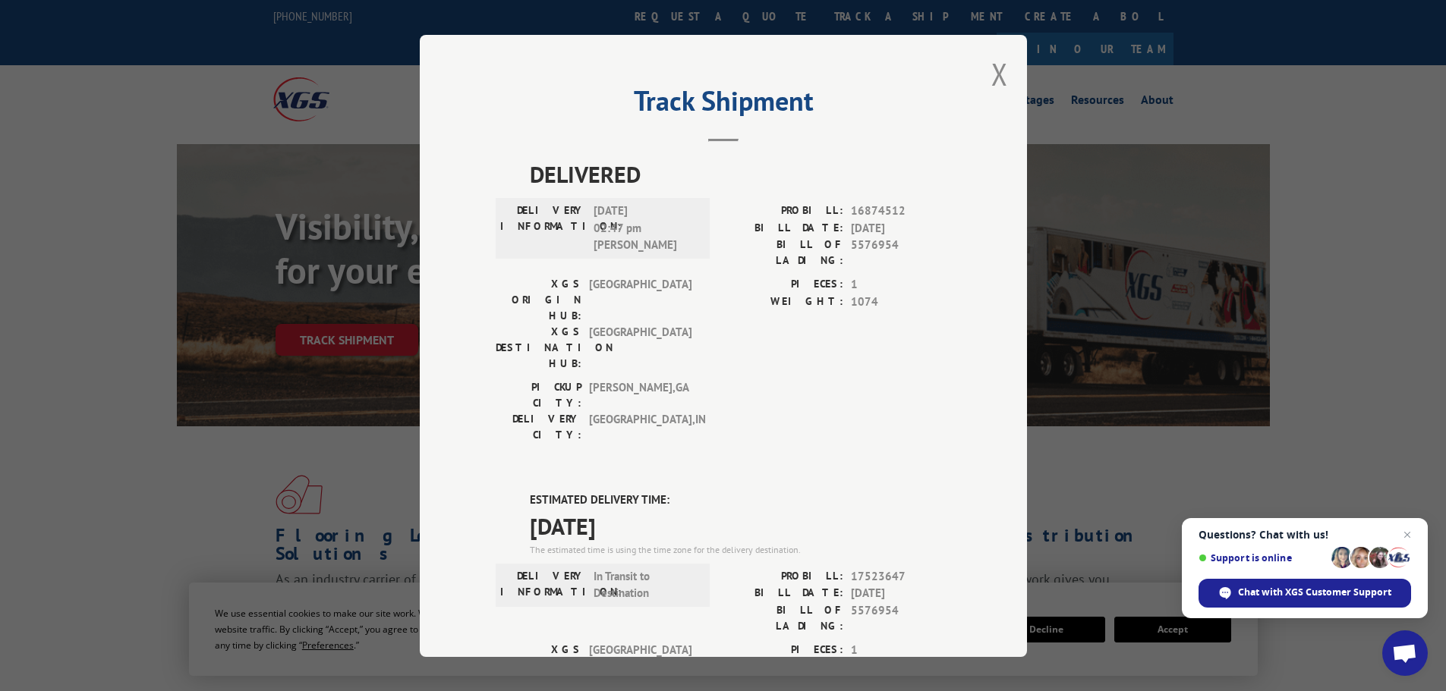 The height and width of the screenshot is (691, 1446). What do you see at coordinates (1304, 535) in the screenshot?
I see `span: Questions? Chat with us!` at bounding box center [1304, 535].